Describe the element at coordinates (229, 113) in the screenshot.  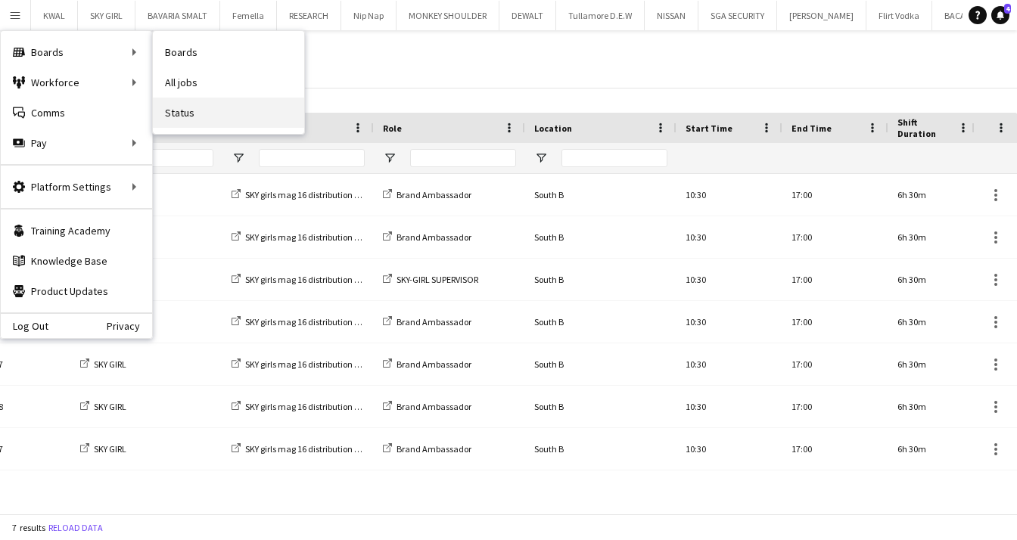
I see `a: Status` at that location.